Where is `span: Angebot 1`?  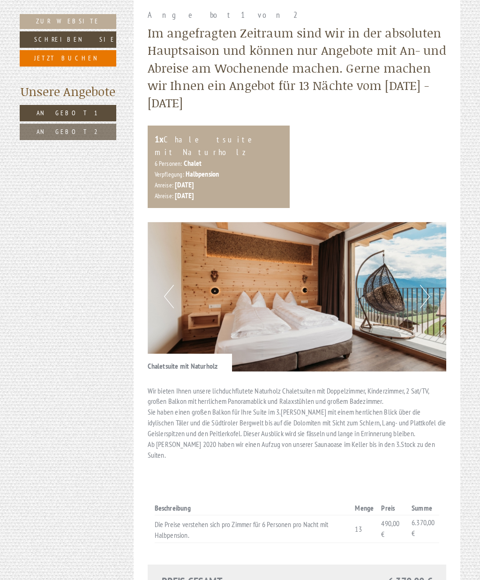
span: Angebot 1 is located at coordinates (68, 113).